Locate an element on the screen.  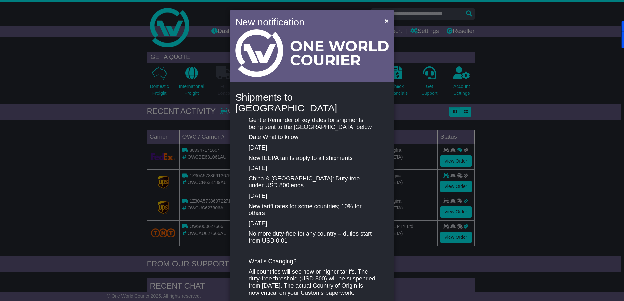
p: Date What to know is located at coordinates (312, 138).